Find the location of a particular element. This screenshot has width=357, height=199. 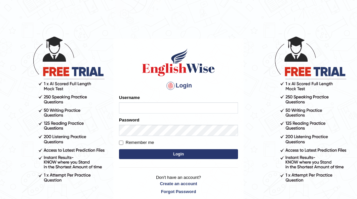

input: Remember me is located at coordinates (121, 143).